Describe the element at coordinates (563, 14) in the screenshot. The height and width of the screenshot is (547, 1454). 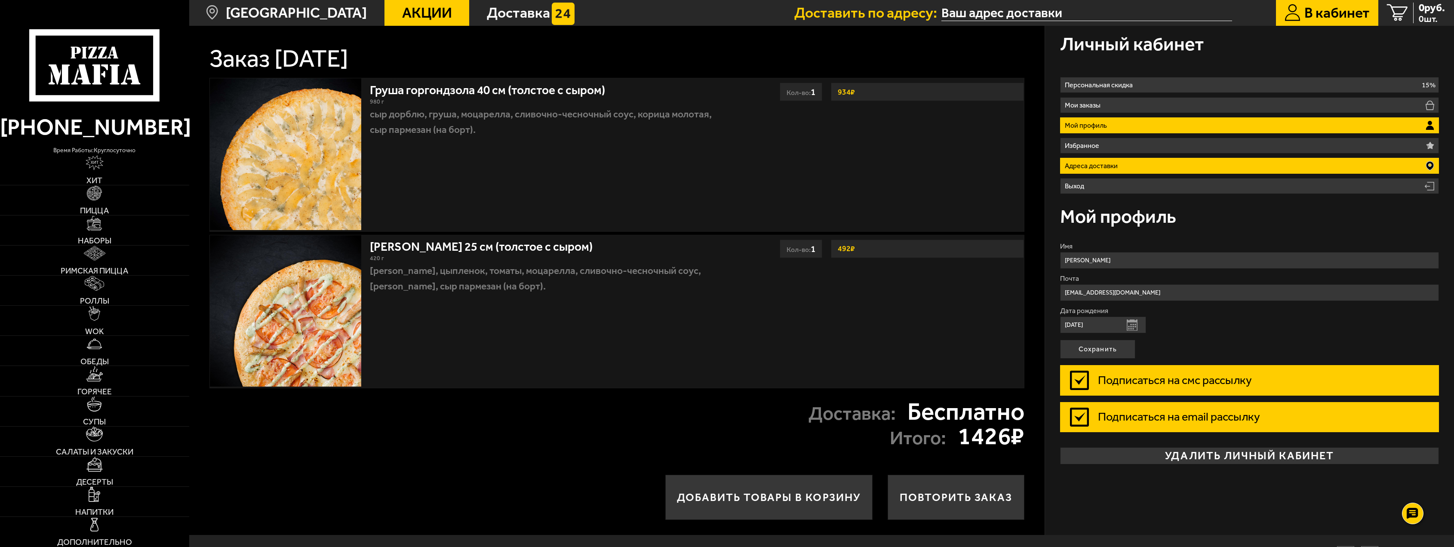
I see `img: 15daf4d41897b9f0e9f617042186c801.svg` at that location.